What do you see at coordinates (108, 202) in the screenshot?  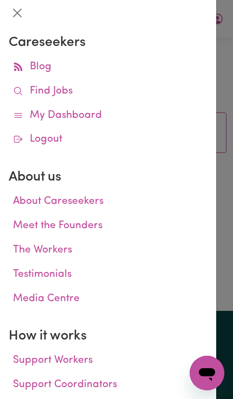 I see `a: About Careseekers` at bounding box center [108, 202].